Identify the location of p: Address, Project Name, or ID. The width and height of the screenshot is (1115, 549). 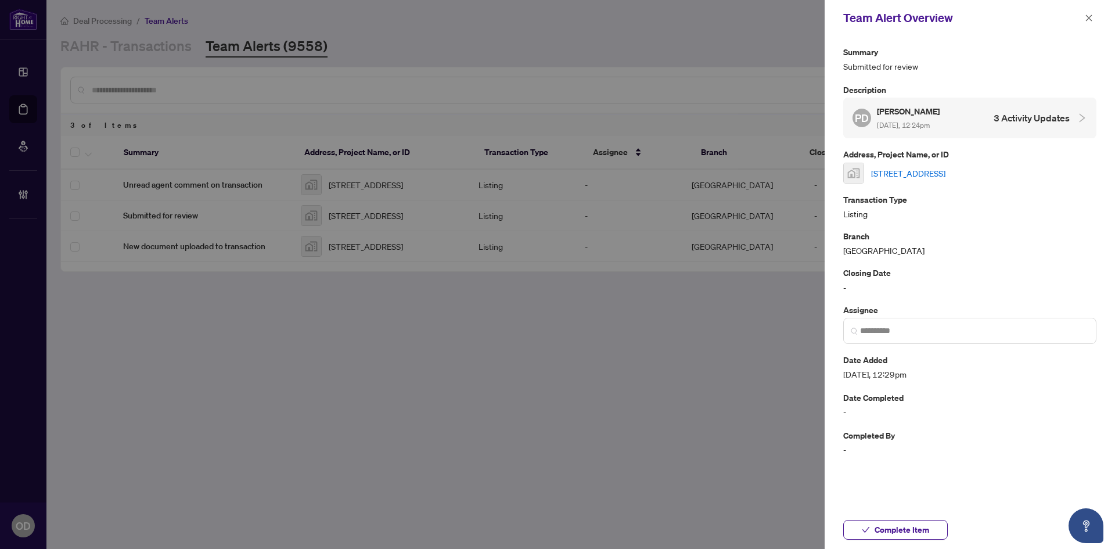
(970, 154).